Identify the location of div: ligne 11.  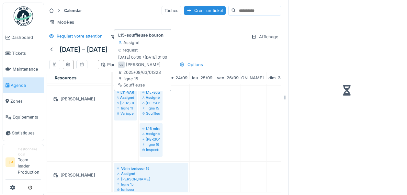
(125, 108).